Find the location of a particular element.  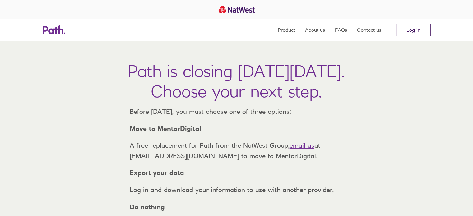

a: Contact us is located at coordinates (369, 30).